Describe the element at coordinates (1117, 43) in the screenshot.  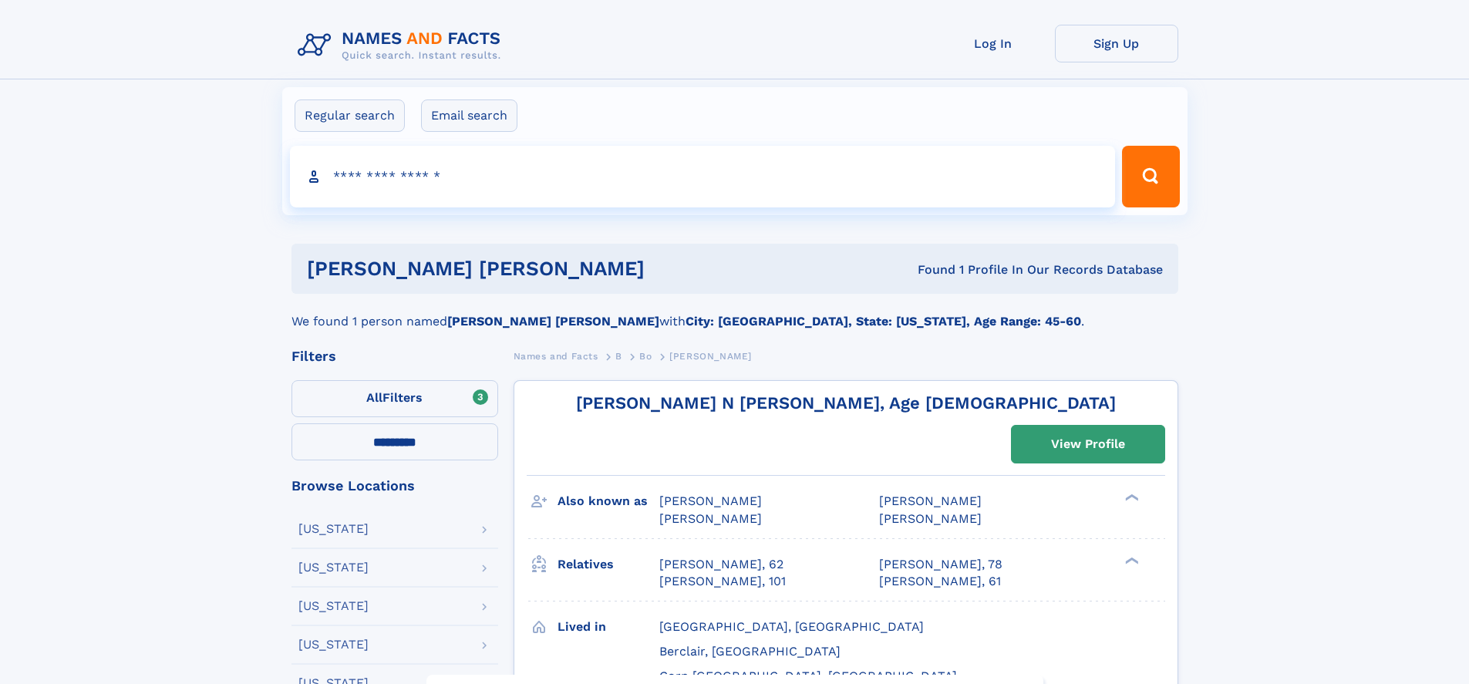
I see `a: Sign Up` at that location.